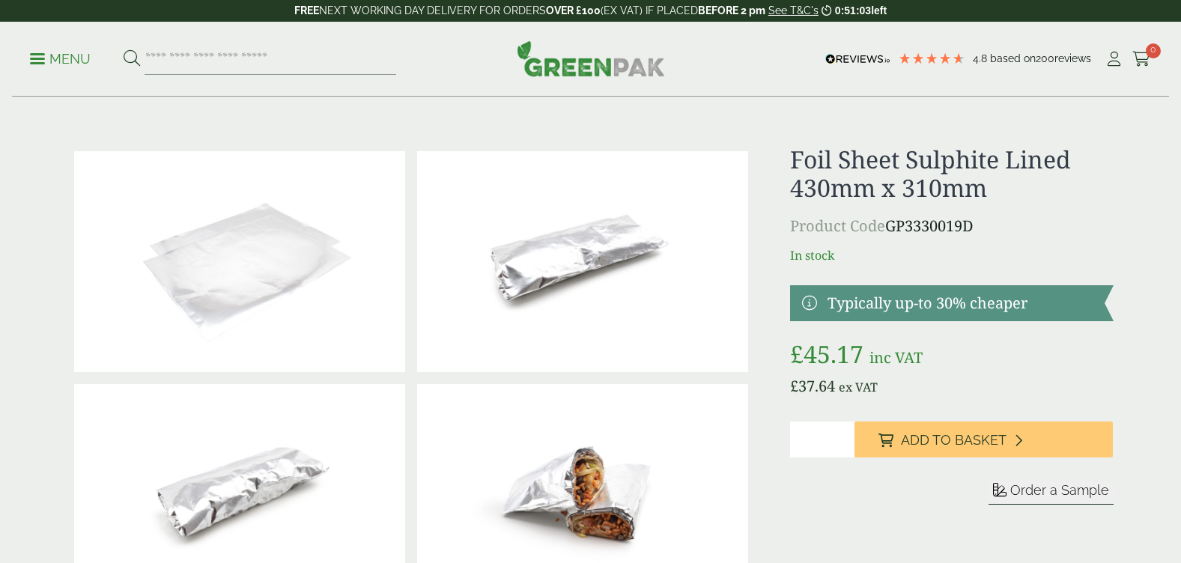  I want to click on span: 200, so click(1045, 58).